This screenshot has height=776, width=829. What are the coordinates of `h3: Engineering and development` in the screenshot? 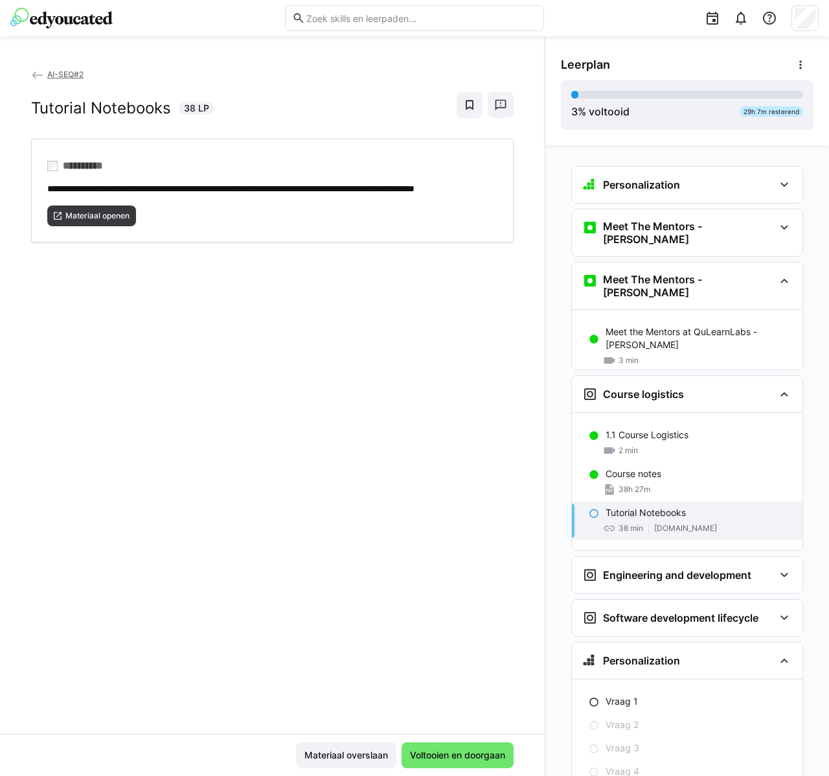 It's located at (677, 575).